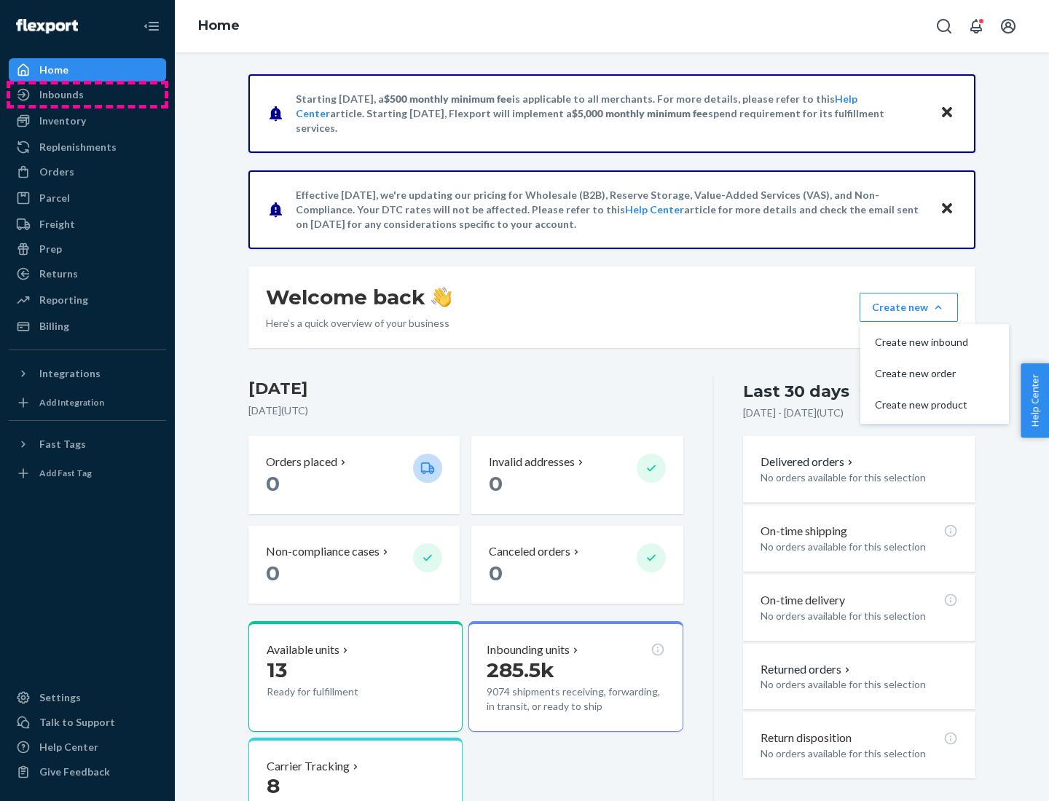  What do you see at coordinates (806, 669) in the screenshot?
I see `button: Returned orders` at bounding box center [806, 669].